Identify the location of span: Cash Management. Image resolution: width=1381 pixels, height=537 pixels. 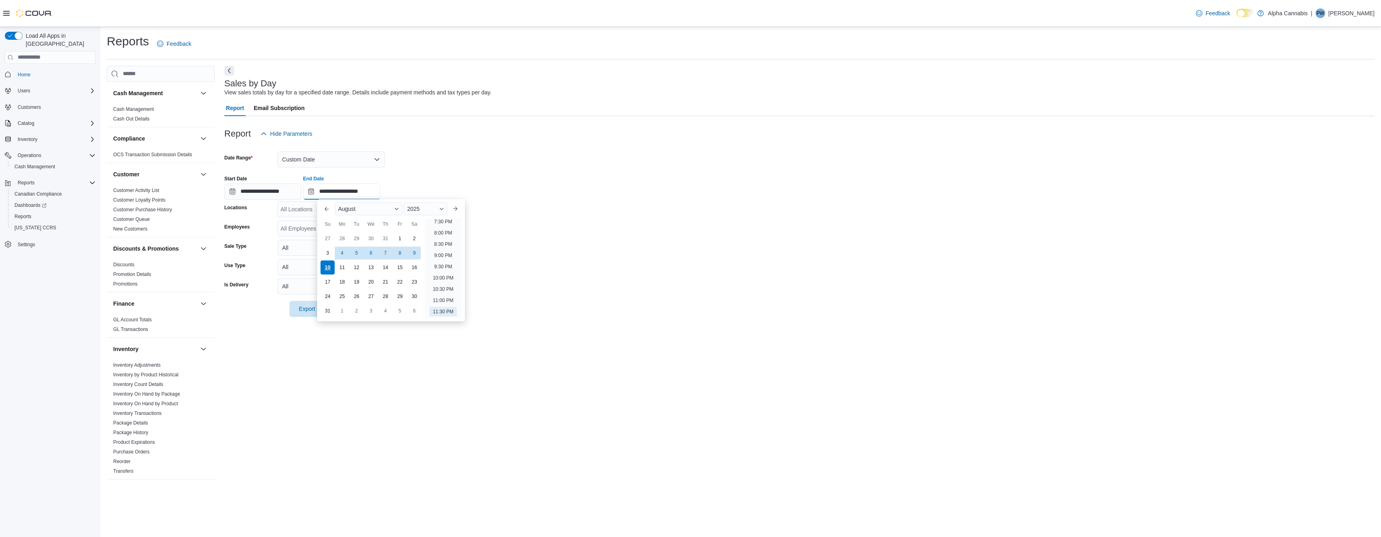
(35, 167).